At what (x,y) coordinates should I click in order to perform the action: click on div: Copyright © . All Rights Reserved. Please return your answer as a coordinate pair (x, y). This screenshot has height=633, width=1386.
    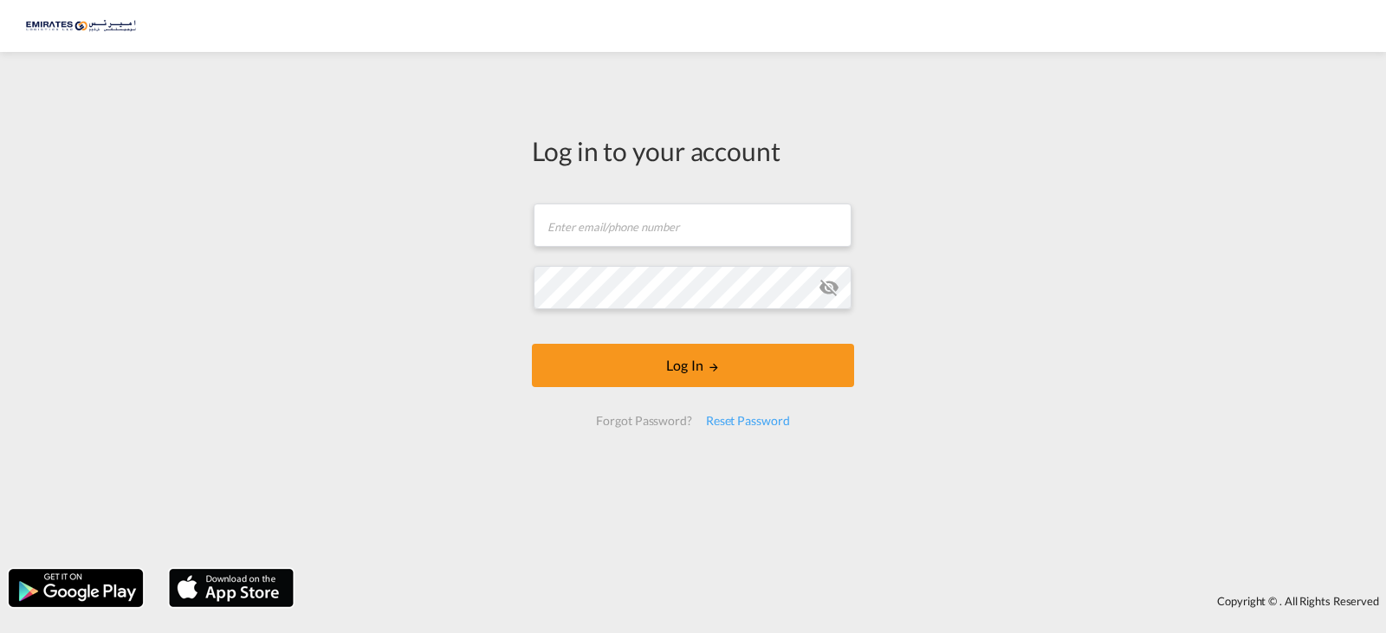
    Looking at the image, I should click on (844, 601).